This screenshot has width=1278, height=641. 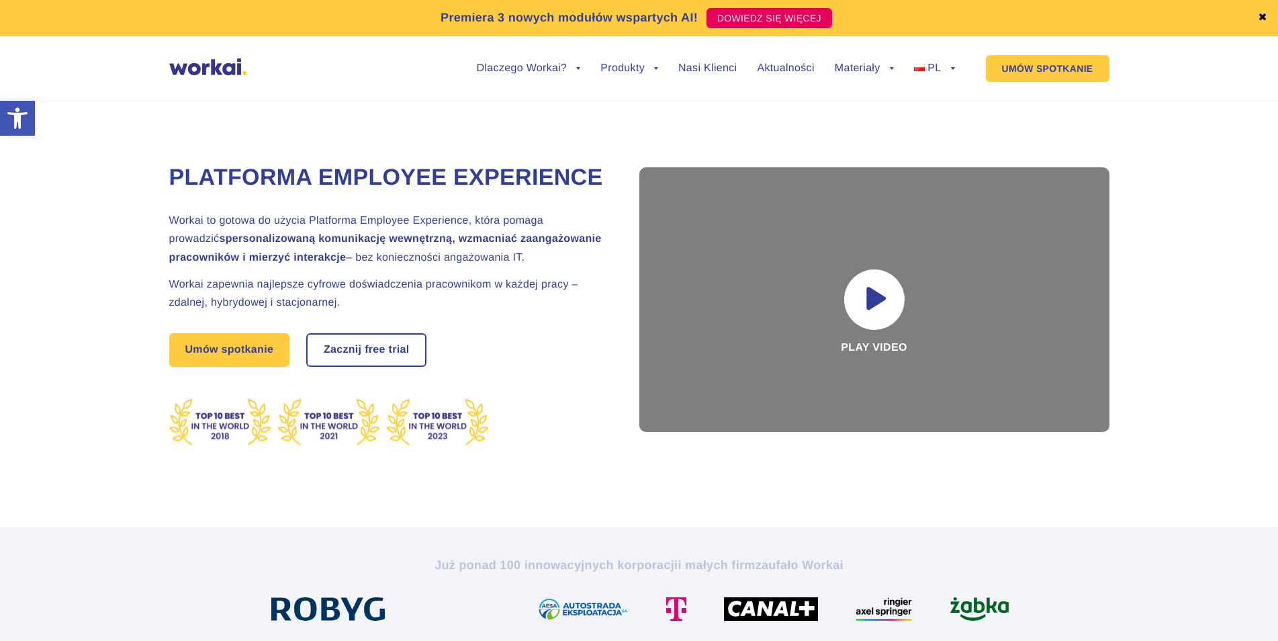 What do you see at coordinates (388, 178) in the screenshot?
I see `h1: Platforma Employee Experience` at bounding box center [388, 178].